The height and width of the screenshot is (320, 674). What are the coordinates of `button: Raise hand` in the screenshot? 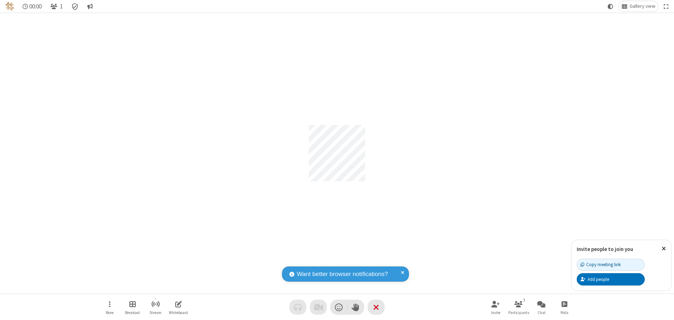 It's located at (356, 307).